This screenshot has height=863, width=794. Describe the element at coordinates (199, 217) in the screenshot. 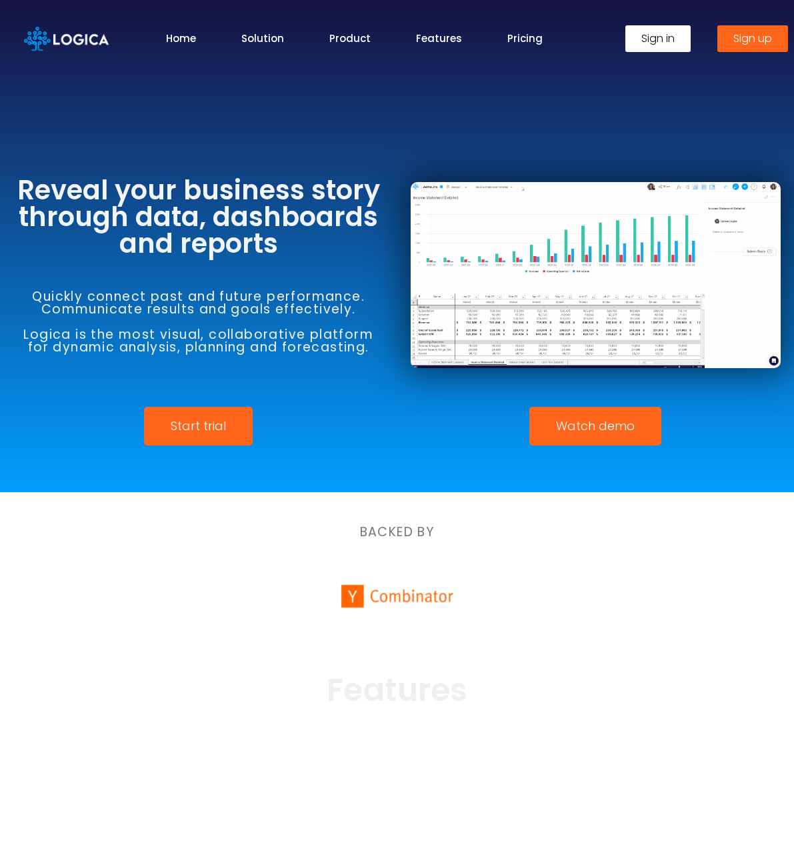

I see `h3: Reveal your business story through data, dashboards and reports` at that location.